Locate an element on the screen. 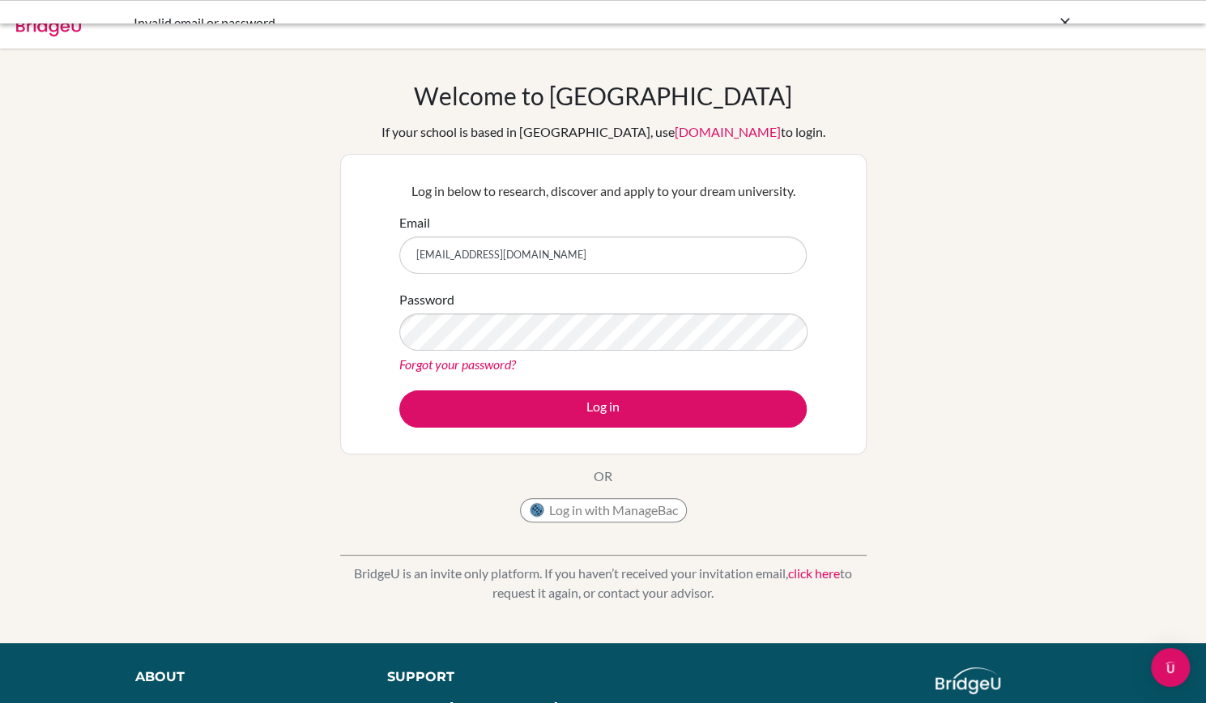 The width and height of the screenshot is (1206, 703). div: About is located at coordinates (243, 677).